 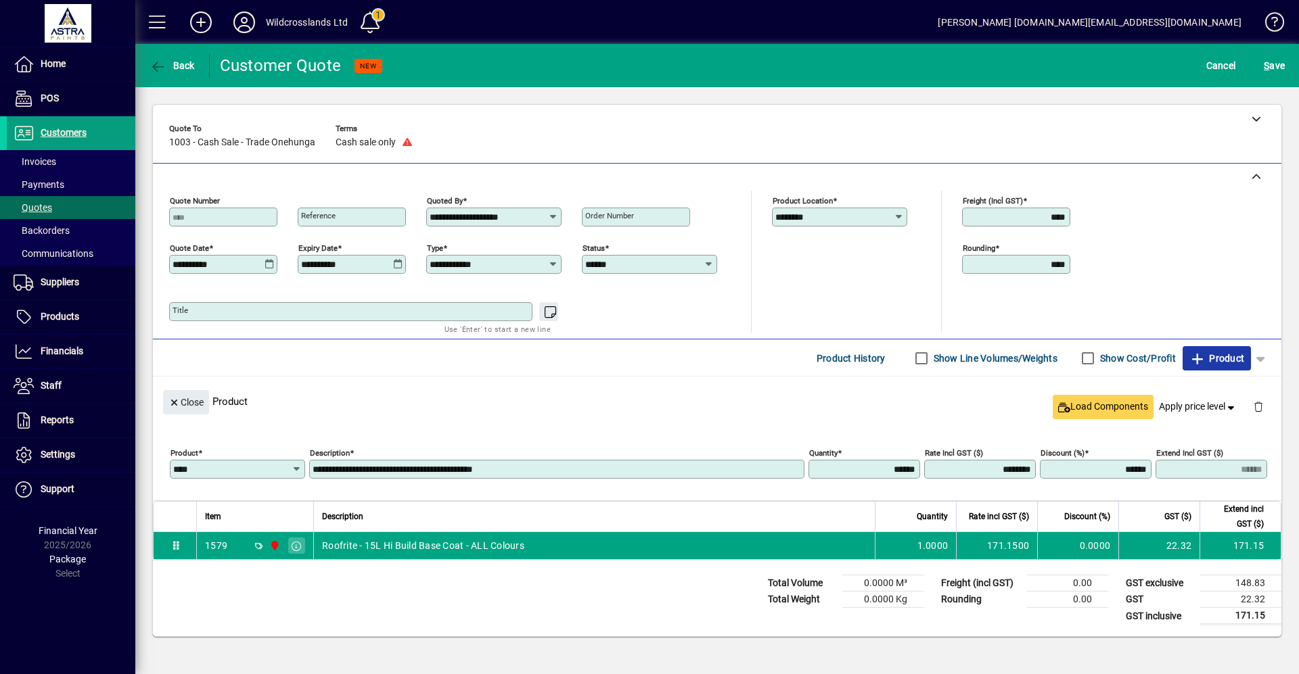 What do you see at coordinates (60, 317) in the screenshot?
I see `span: Products` at bounding box center [60, 317].